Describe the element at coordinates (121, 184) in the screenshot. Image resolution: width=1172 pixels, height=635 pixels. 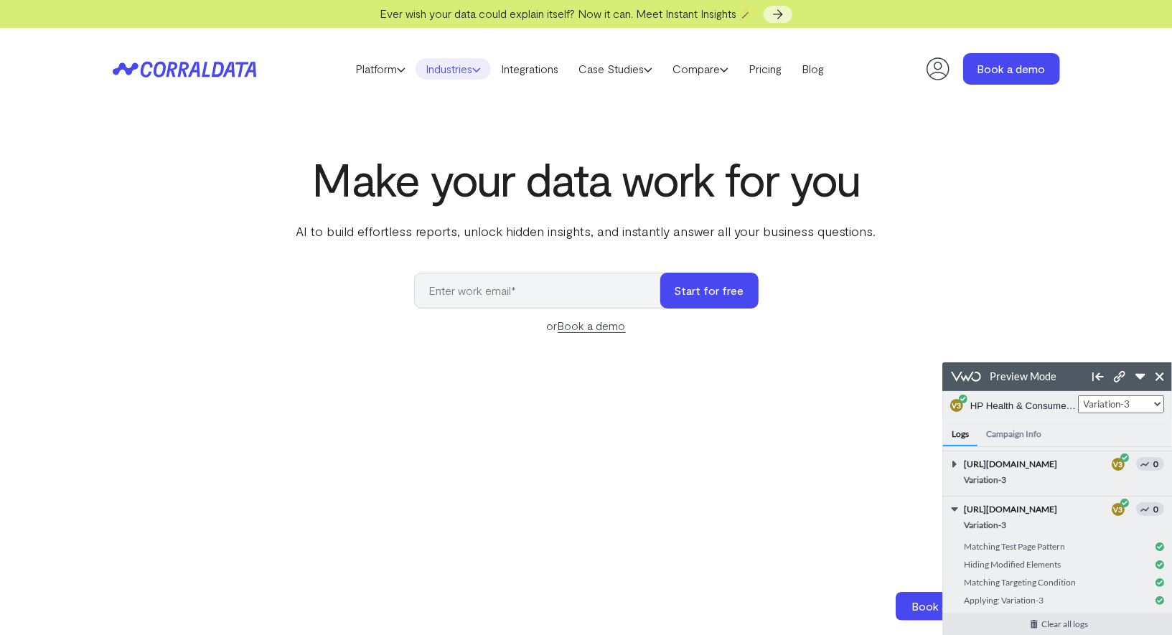
I see `div: Matching Test Page Pattern` at that location.